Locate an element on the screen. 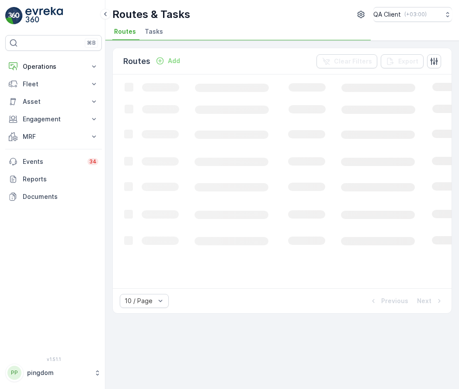  button: Add is located at coordinates (168, 61).